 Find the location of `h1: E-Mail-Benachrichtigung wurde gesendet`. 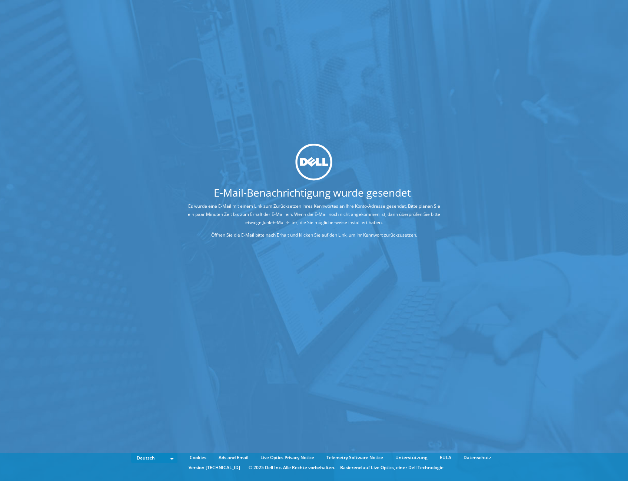

h1: E-Mail-Benachrichtigung wurde gesendet is located at coordinates (312, 193).